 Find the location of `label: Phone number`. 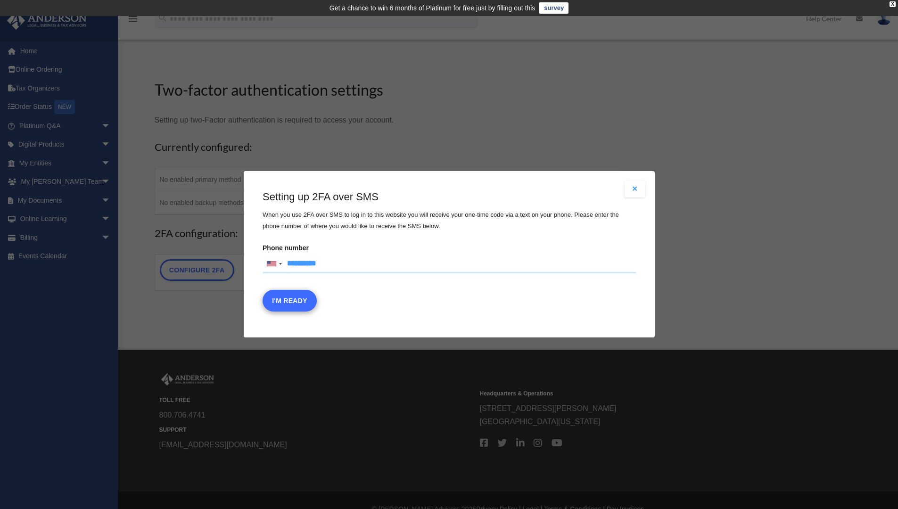

label: Phone number is located at coordinates (449, 257).